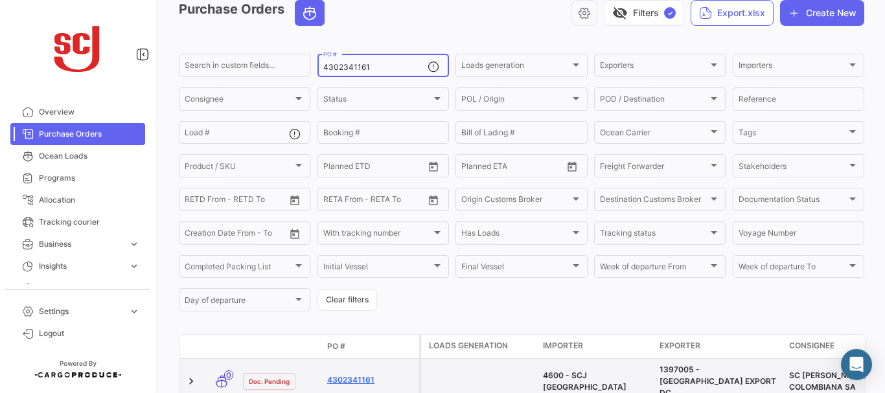 The width and height of the screenshot is (885, 393). Describe the element at coordinates (792, 269) in the screenshot. I see `span: Week of departure To` at that location.